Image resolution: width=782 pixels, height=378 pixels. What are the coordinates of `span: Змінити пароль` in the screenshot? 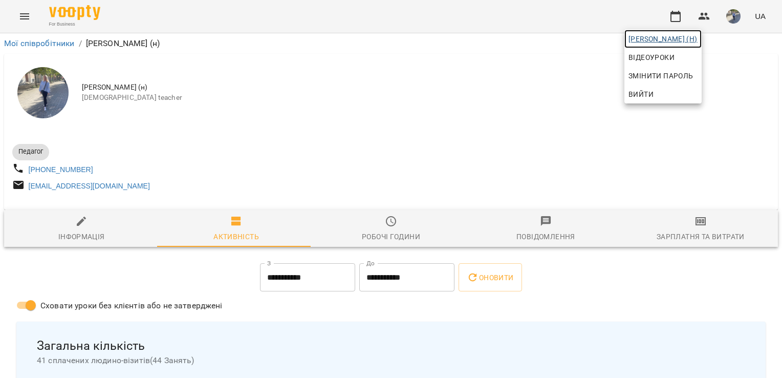 It's located at (663, 76).